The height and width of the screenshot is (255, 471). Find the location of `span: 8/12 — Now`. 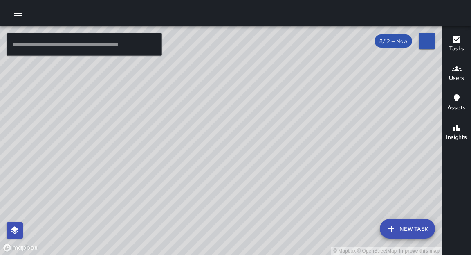

span: 8/12 — Now is located at coordinates (394, 41).